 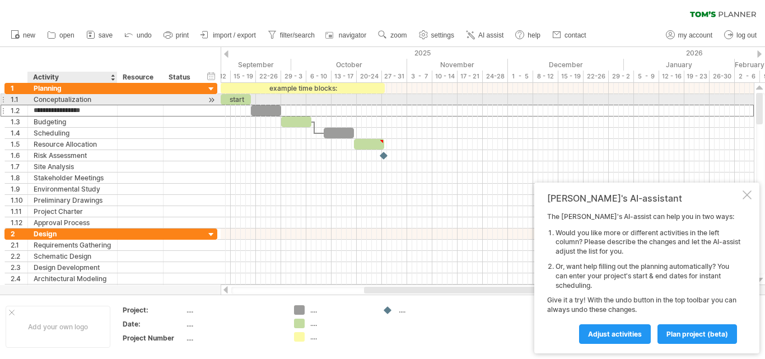 I want to click on div: 10 - 14, so click(x=445, y=76).